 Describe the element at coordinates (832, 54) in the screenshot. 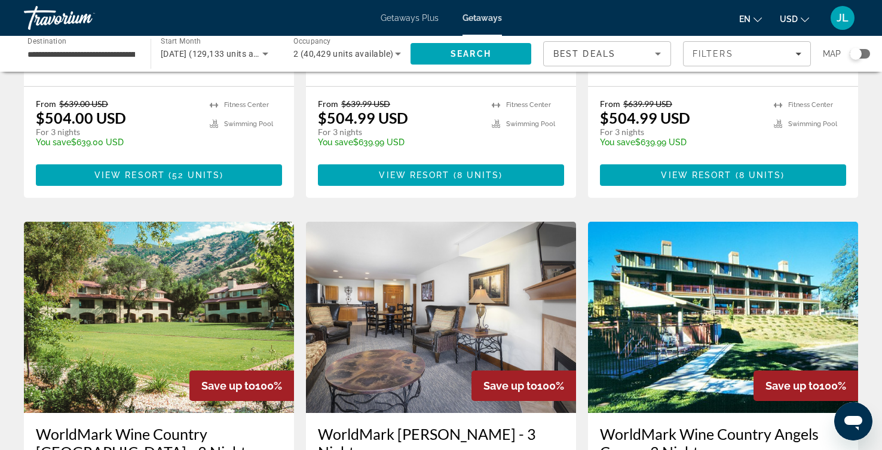

I see `span: Map` at that location.